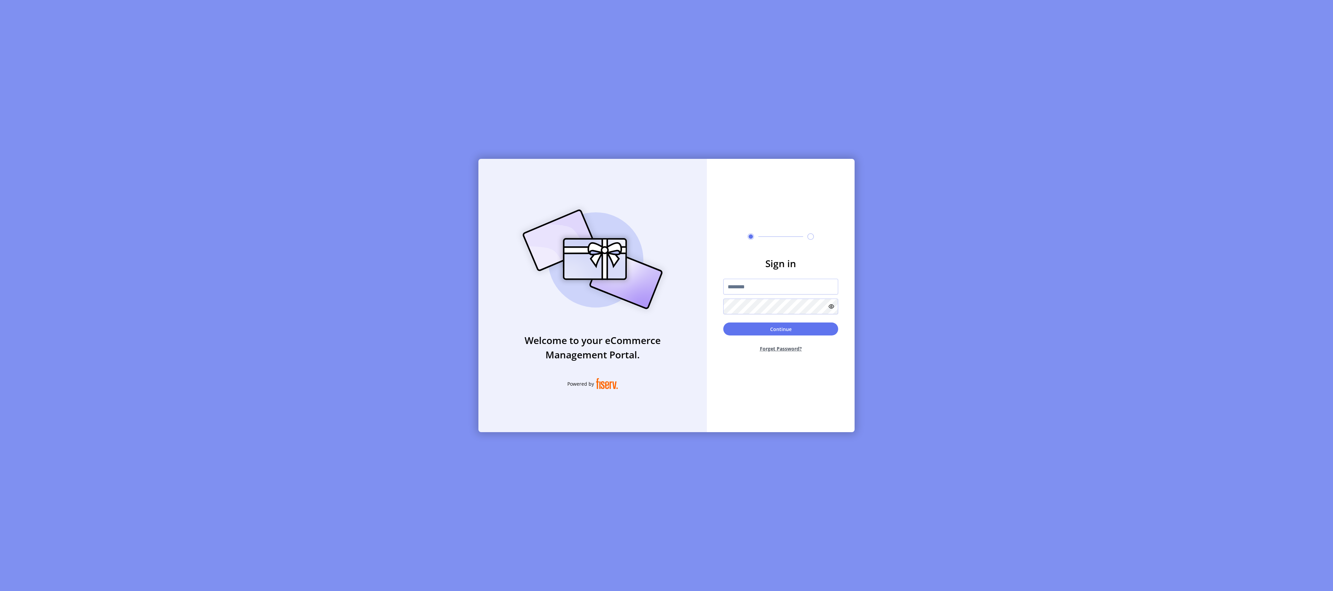 The height and width of the screenshot is (591, 1333). Describe the element at coordinates (780, 329) in the screenshot. I see `button: Continue` at that location.